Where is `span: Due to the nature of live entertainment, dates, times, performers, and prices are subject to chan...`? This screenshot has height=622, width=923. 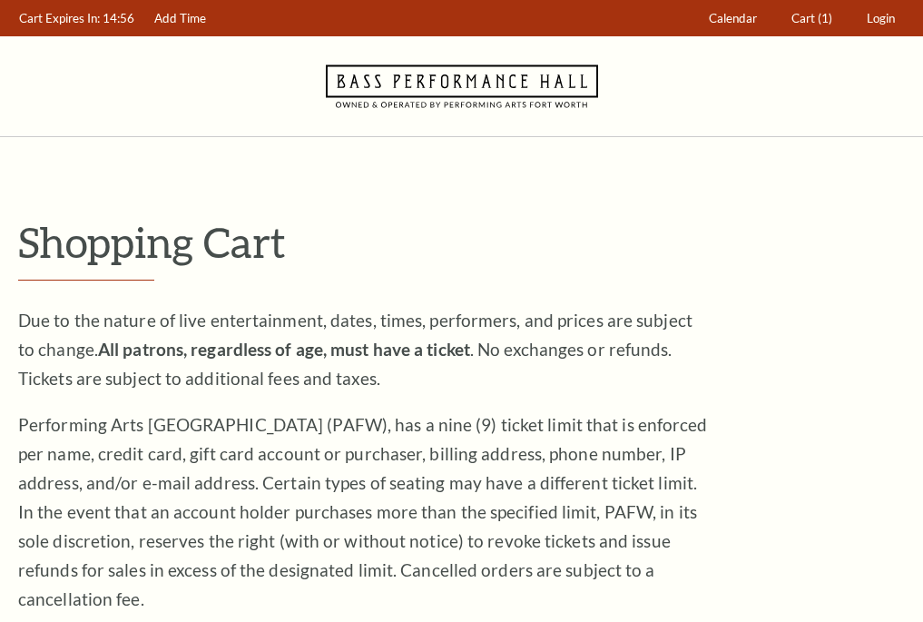 span: Due to the nature of live entertainment, dates, times, performers, and prices are subject to chan... is located at coordinates (355, 349).